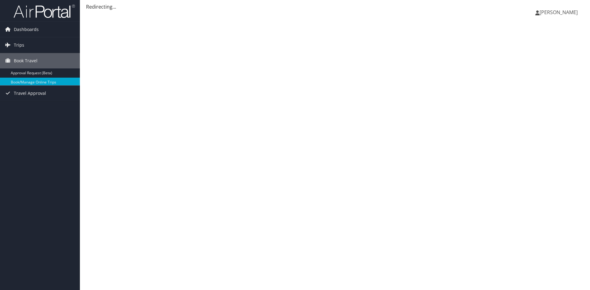 The height and width of the screenshot is (290, 590). Describe the element at coordinates (19, 45) in the screenshot. I see `span: Trips` at that location.